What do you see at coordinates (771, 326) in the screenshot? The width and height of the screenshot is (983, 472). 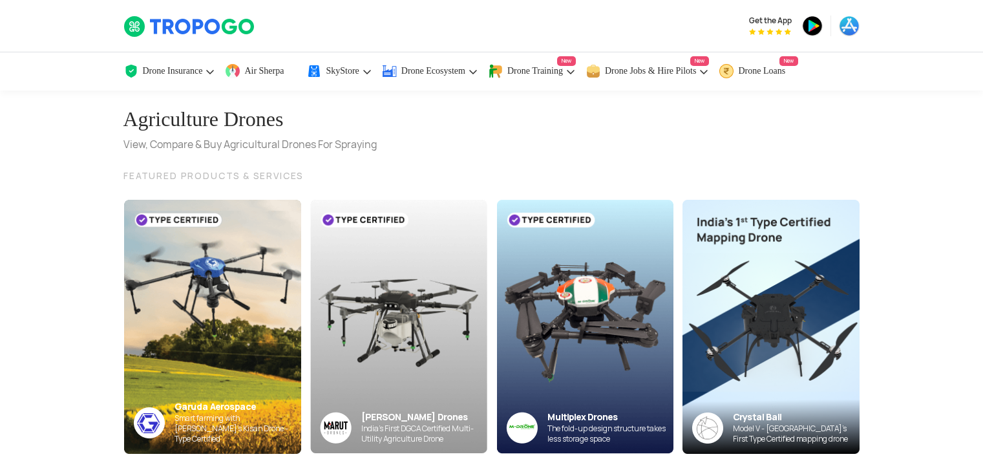 I see `img: bannerAdvertisement6.png` at bounding box center [771, 326].